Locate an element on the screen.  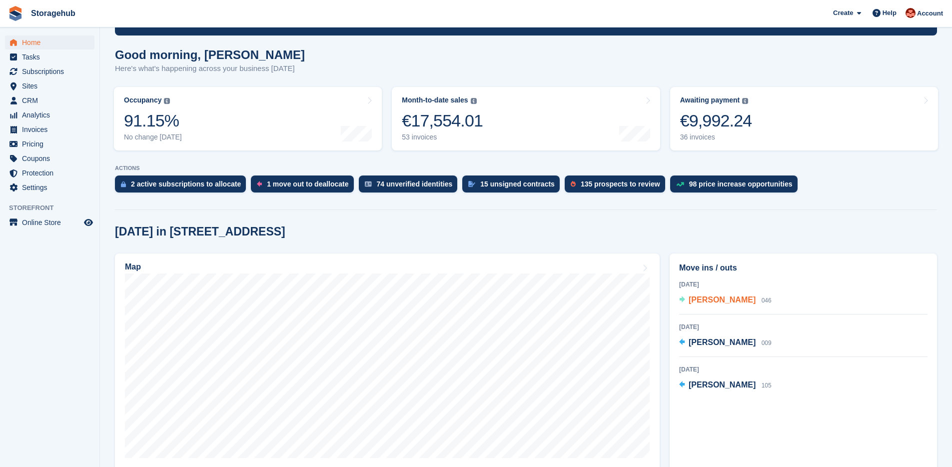
h2: Move ins / outs is located at coordinates (803, 268).